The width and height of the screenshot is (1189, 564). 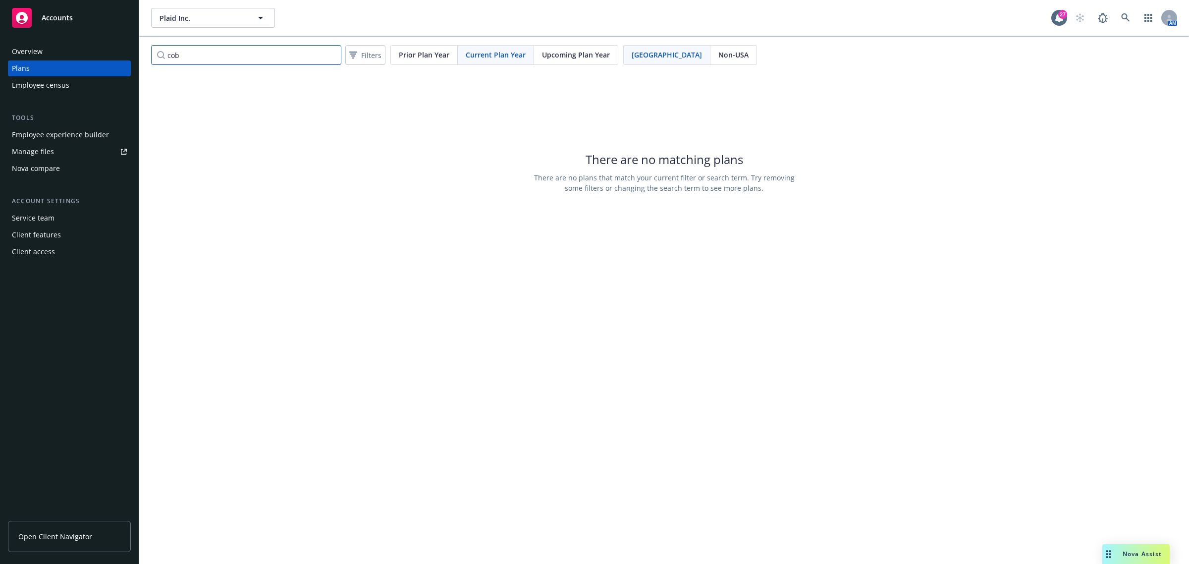 What do you see at coordinates (69, 135) in the screenshot?
I see `a: Employee experience builder` at bounding box center [69, 135].